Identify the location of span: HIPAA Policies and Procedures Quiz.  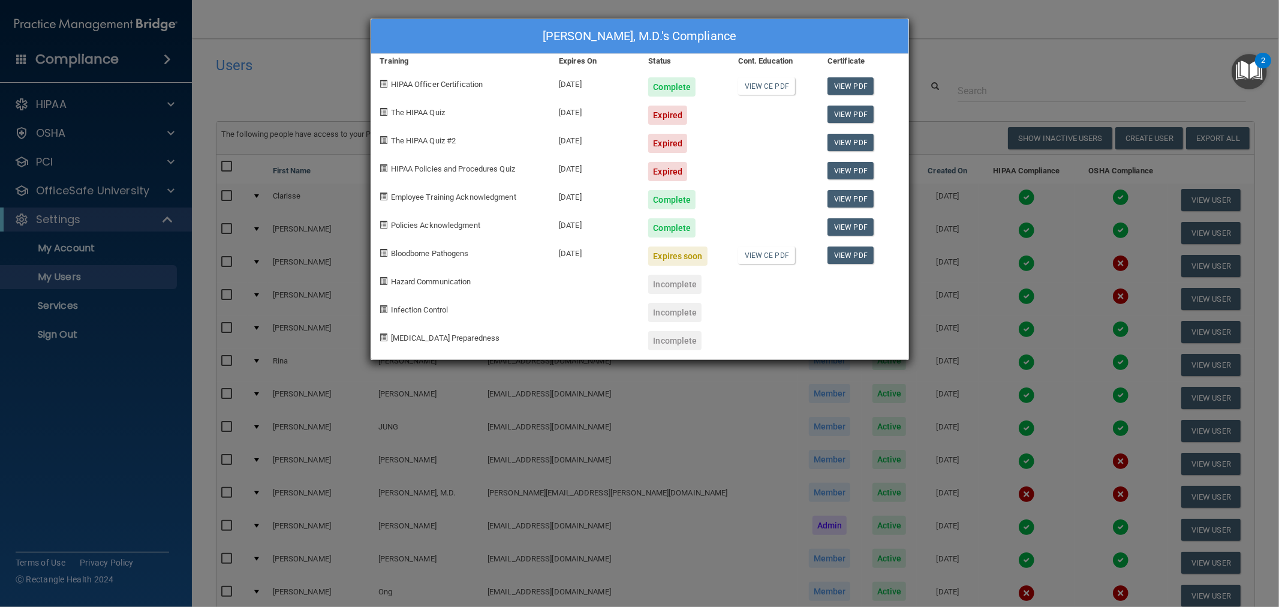
(453, 169).